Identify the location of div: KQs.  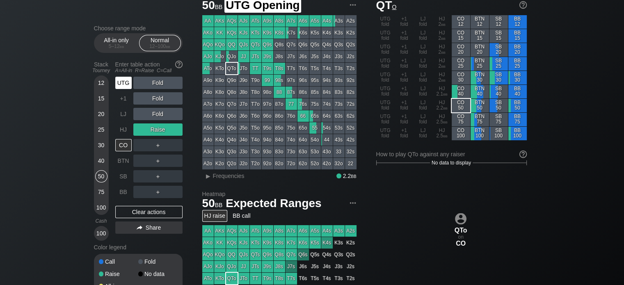
(232, 33).